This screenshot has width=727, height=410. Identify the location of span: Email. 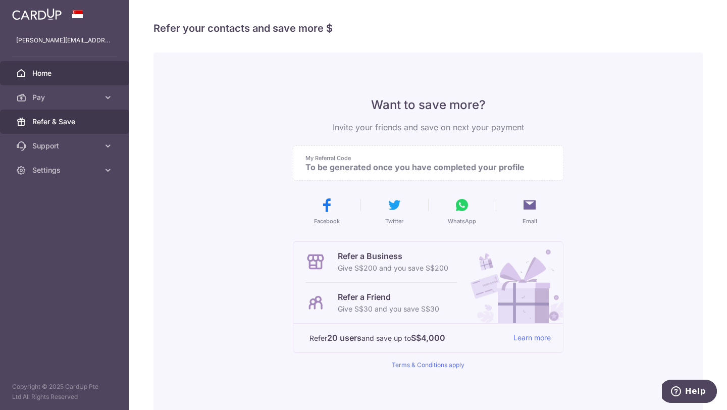
(530, 221).